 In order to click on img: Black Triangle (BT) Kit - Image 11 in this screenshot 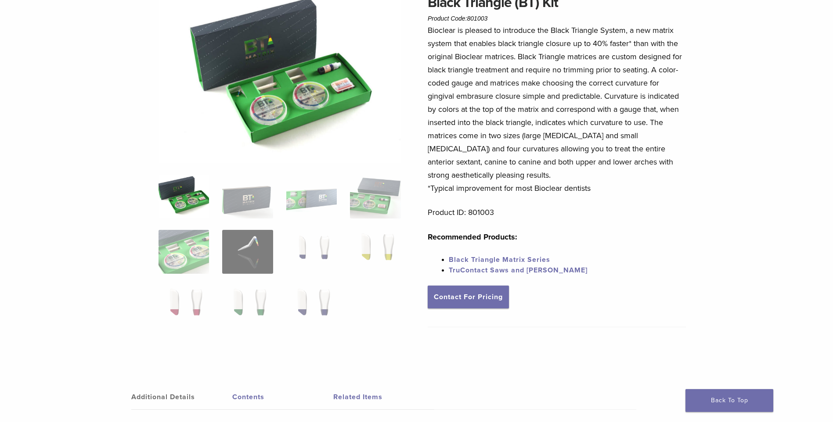, I will do `click(311, 307)`.